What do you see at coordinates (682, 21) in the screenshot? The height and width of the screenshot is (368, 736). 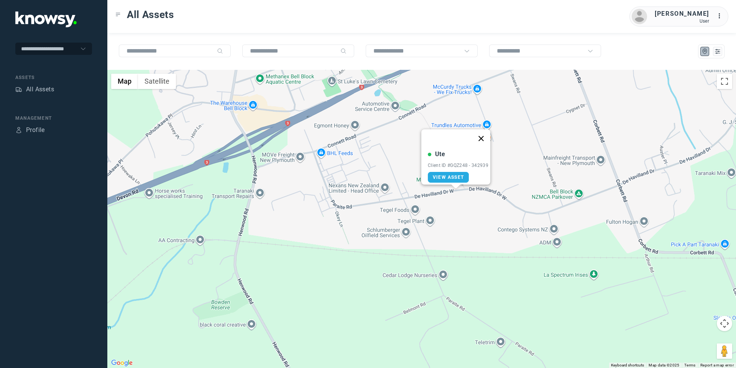 I see `div: User` at bounding box center [682, 21].